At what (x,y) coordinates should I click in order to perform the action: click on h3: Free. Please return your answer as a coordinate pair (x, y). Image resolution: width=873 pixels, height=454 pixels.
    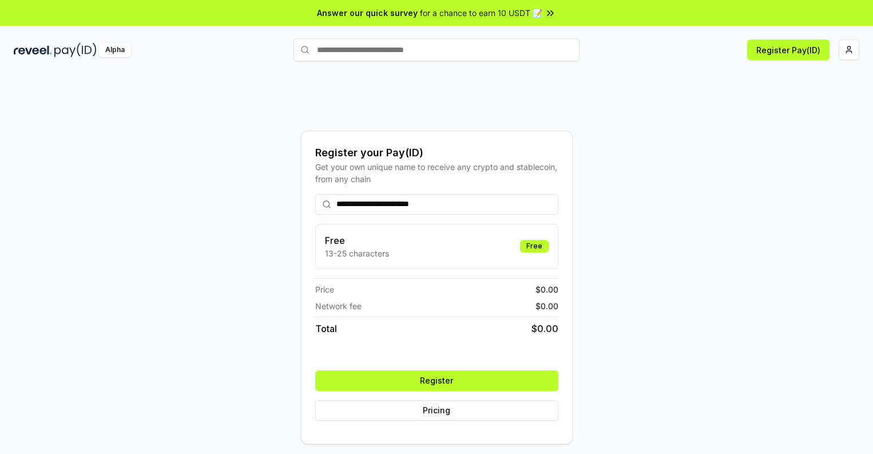
    Looking at the image, I should click on (357, 240).